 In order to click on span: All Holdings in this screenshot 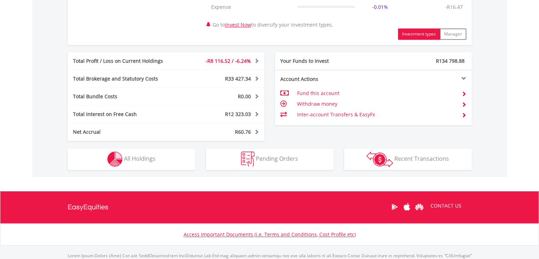, I will do `click(140, 158)`.